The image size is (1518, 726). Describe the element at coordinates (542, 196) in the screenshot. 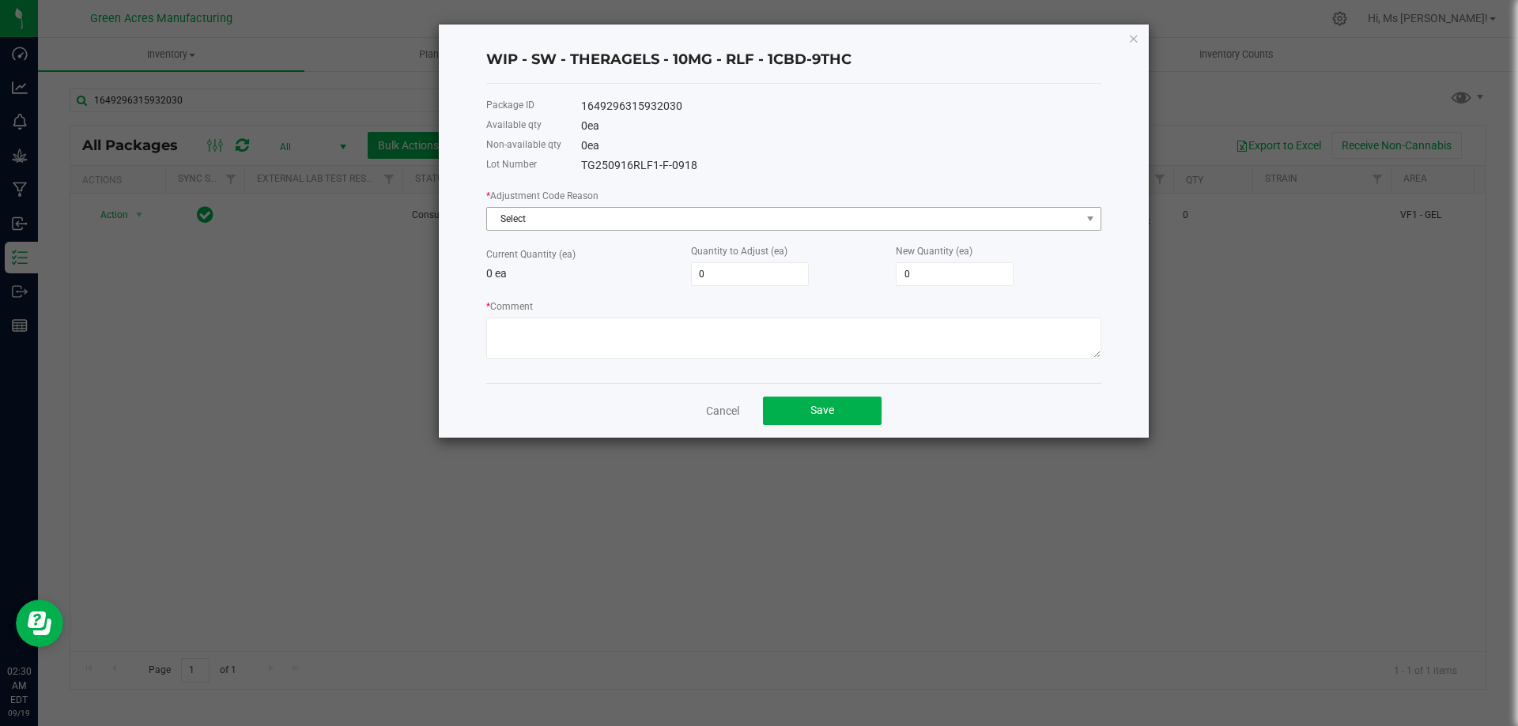

I see `label: Adjustment Code Reason` at that location.